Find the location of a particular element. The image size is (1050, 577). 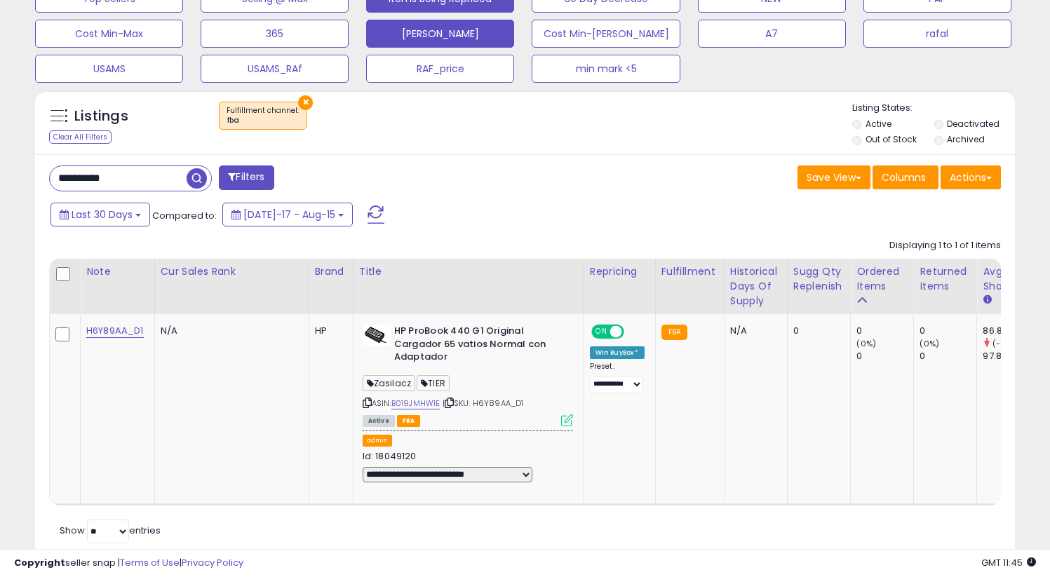

span: Zasilacz is located at coordinates (389, 383).